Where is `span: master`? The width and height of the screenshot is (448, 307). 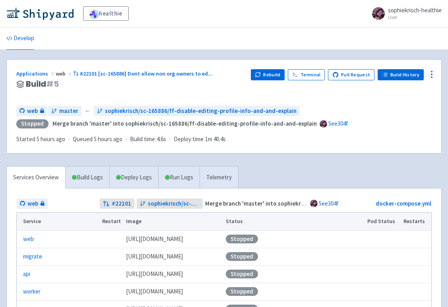 span: master is located at coordinates (69, 111).